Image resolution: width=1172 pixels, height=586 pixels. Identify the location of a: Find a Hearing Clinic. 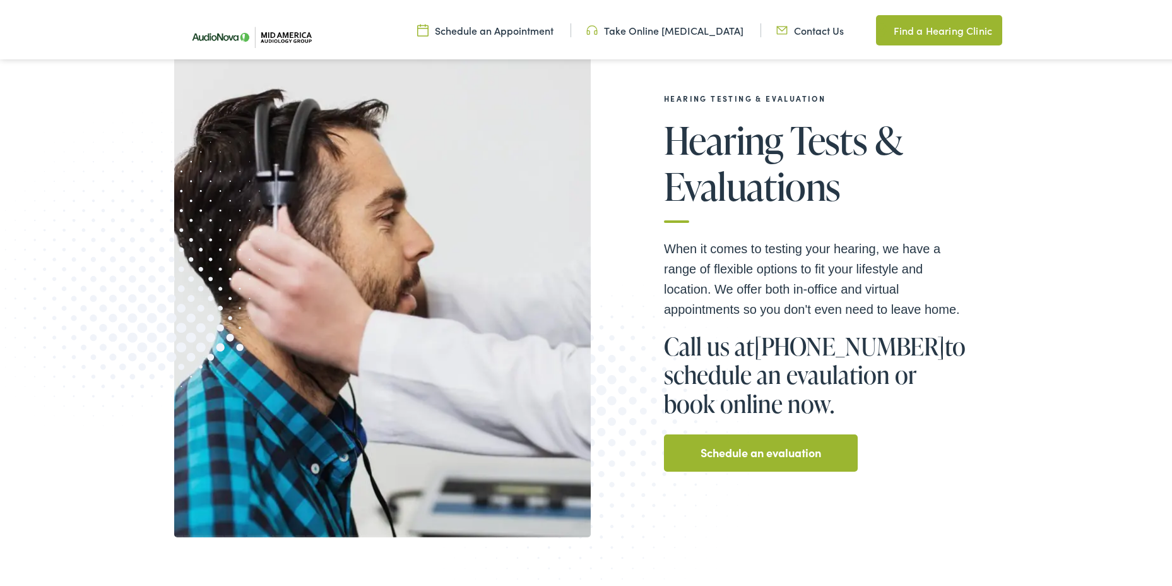
(939, 28).